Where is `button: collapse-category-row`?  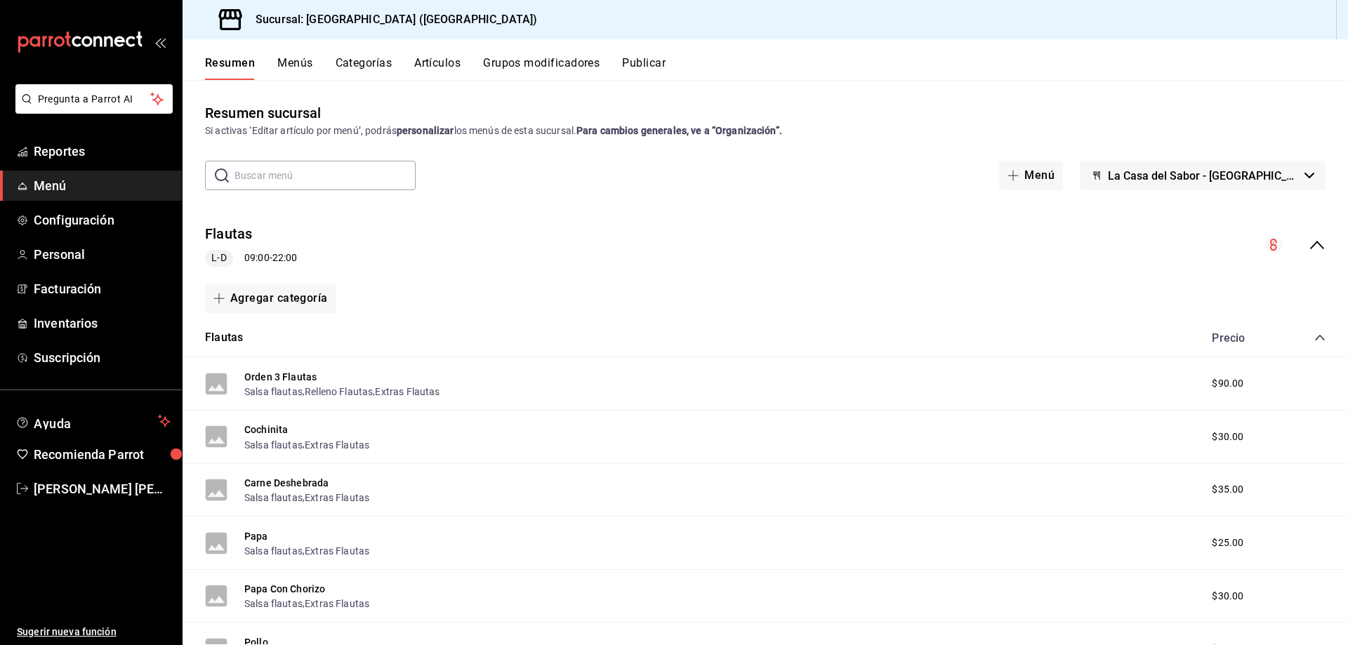 button: collapse-category-row is located at coordinates (1320, 338).